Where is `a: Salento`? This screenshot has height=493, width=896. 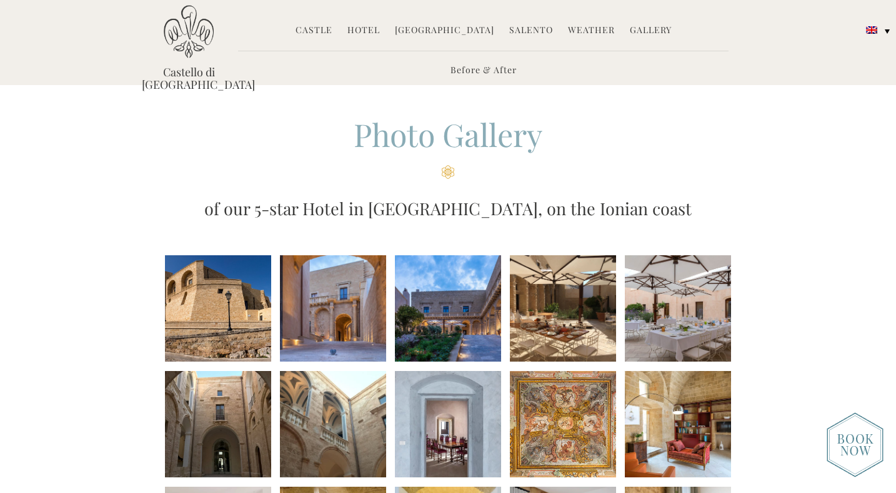
a: Salento is located at coordinates (531, 31).